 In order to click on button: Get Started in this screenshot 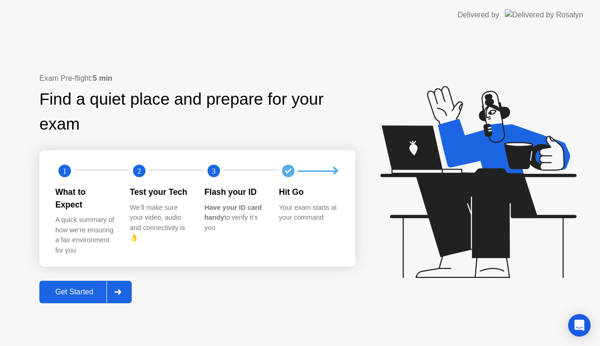, I will do `click(85, 292)`.